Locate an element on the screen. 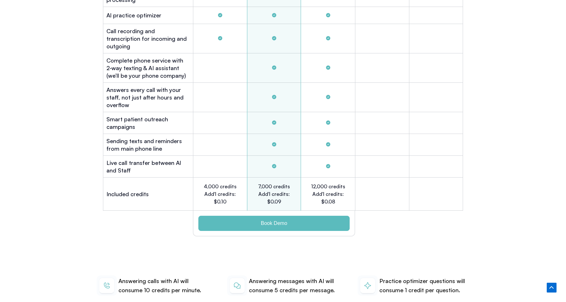 The height and width of the screenshot is (302, 566). h2: Sending texts and reminders from main phone line is located at coordinates (148, 145).